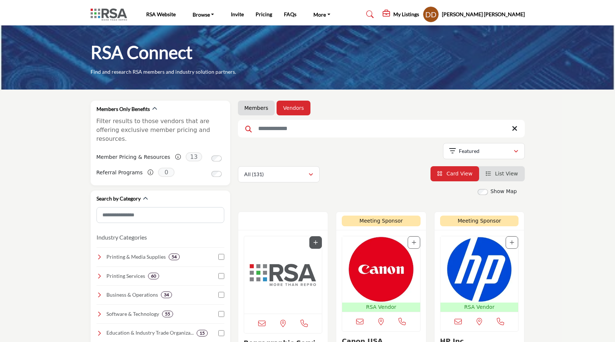 The height and width of the screenshot is (342, 615). I want to click on b: 54, so click(174, 257).